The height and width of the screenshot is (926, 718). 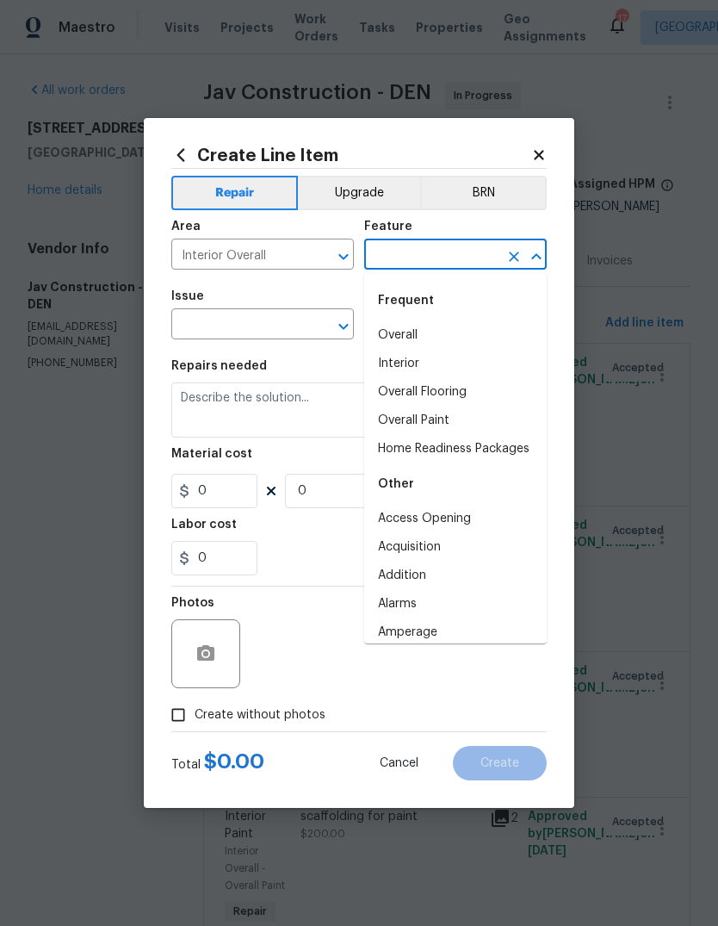 I want to click on button: Cancel, so click(x=399, y=763).